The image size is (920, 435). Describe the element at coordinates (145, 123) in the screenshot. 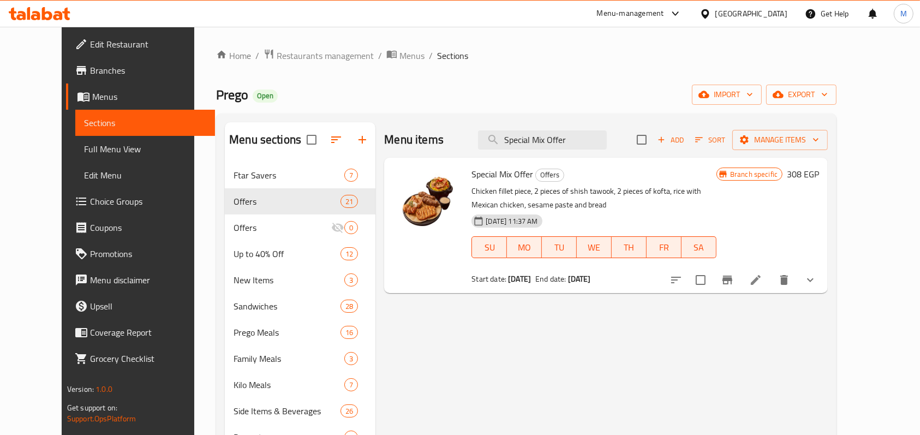

I see `a: Sections` at that location.